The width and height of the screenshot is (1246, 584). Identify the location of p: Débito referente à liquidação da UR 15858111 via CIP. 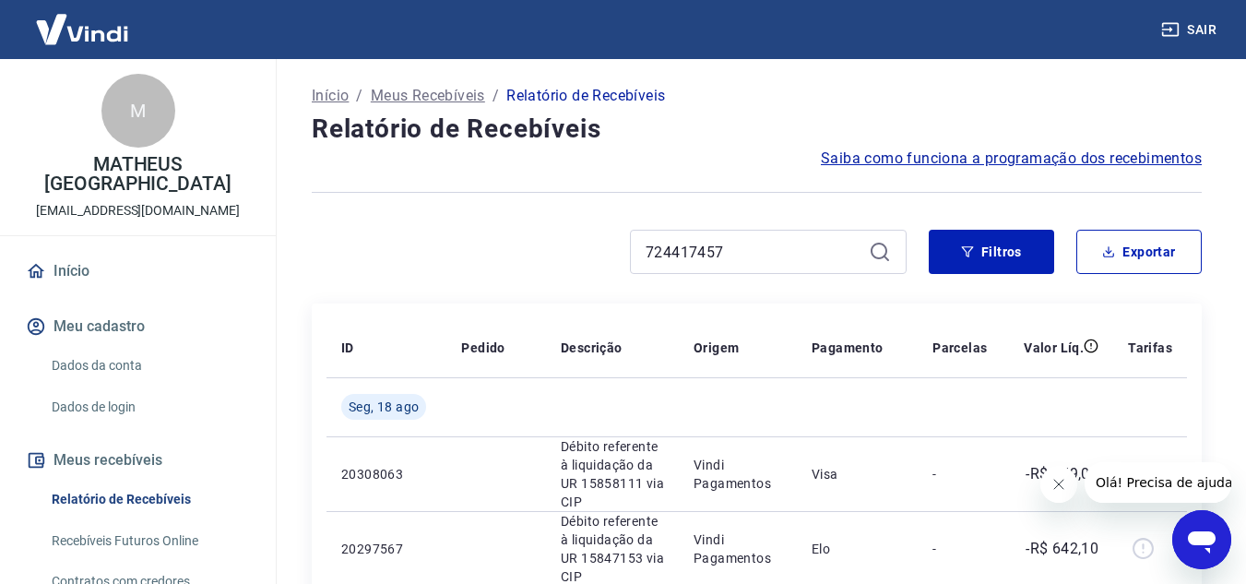
(612, 474).